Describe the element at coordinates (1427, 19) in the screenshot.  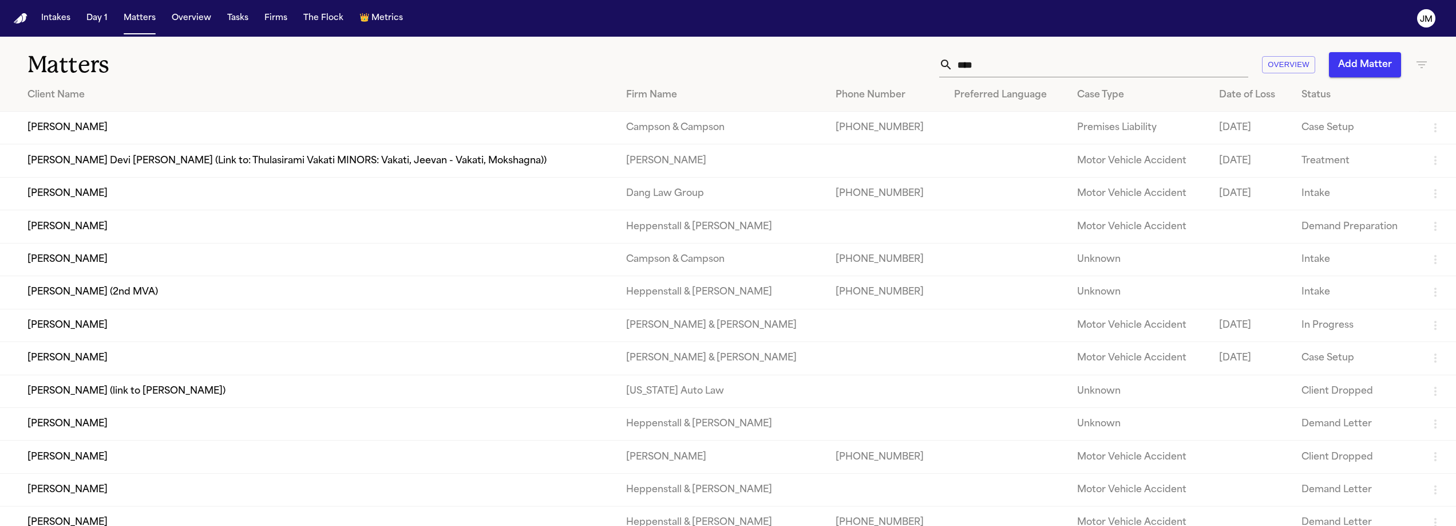
I see `text: JM` at that location.